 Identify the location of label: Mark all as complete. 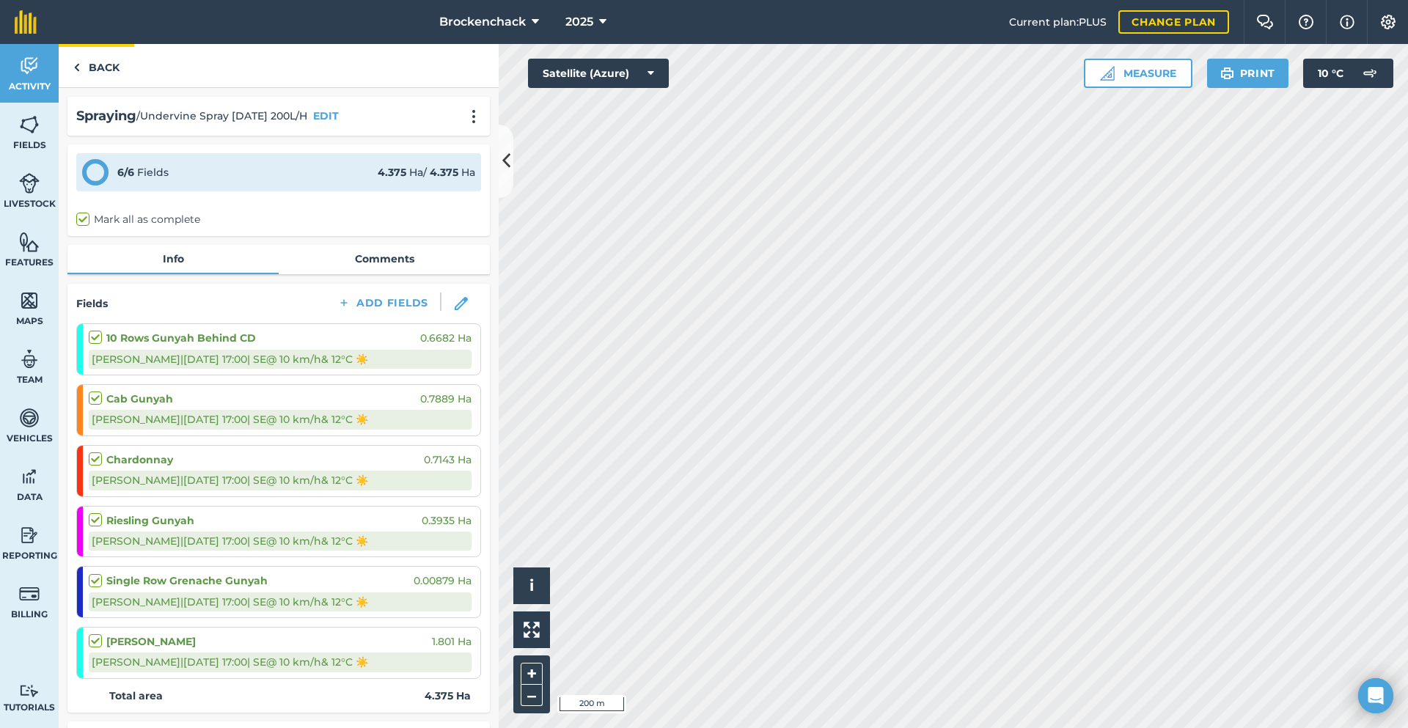
(138, 219).